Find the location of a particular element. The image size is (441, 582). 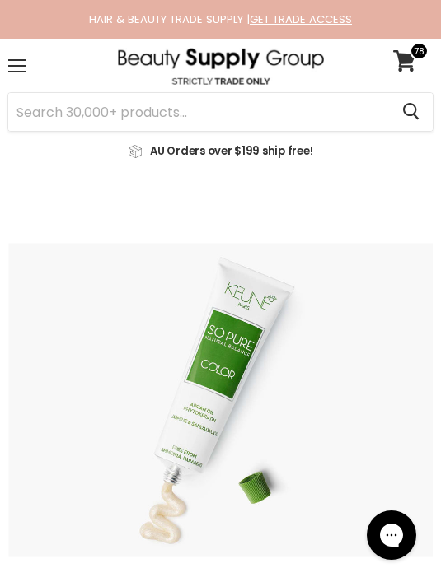

input: Search is located at coordinates (198, 112).